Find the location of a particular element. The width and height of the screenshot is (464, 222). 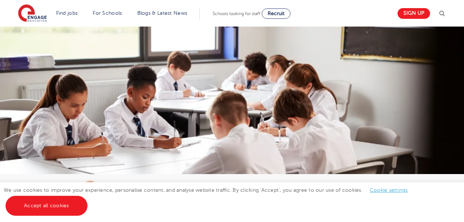

a: Accept all cookies is located at coordinates (46, 206).